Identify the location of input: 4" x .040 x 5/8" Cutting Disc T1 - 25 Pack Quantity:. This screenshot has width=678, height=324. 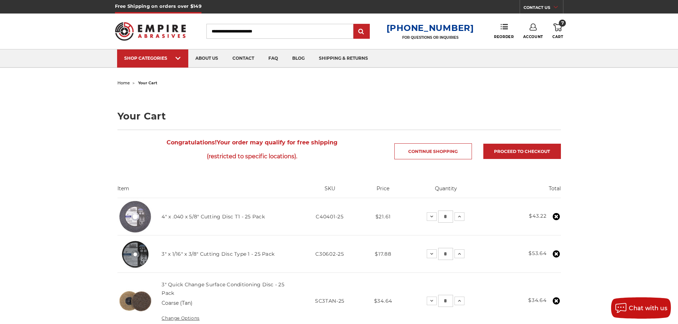
(445, 217).